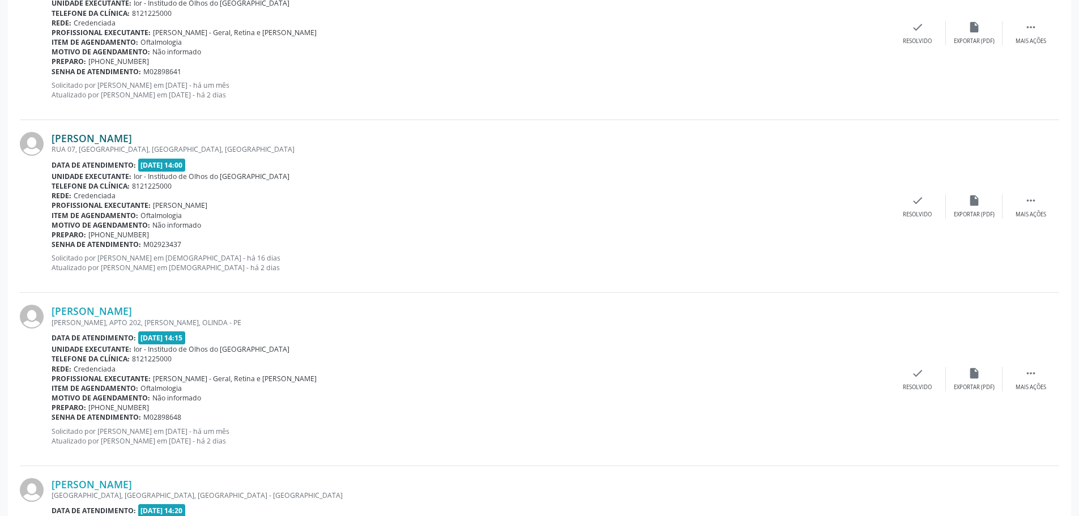 This screenshot has width=1079, height=516. Describe the element at coordinates (162, 71) in the screenshot. I see `span: M02898641` at that location.